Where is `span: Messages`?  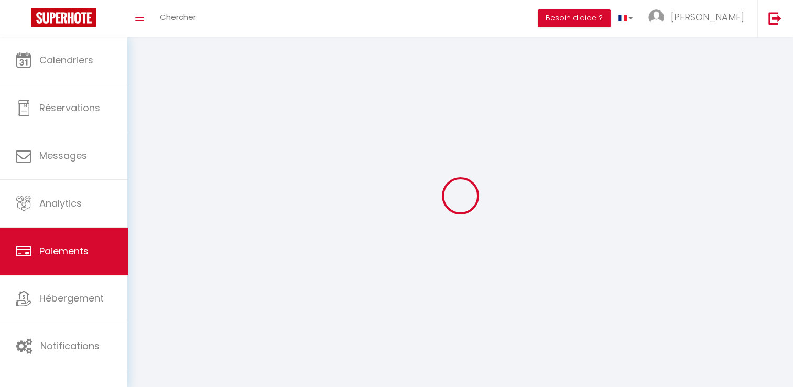 span: Messages is located at coordinates (63, 155).